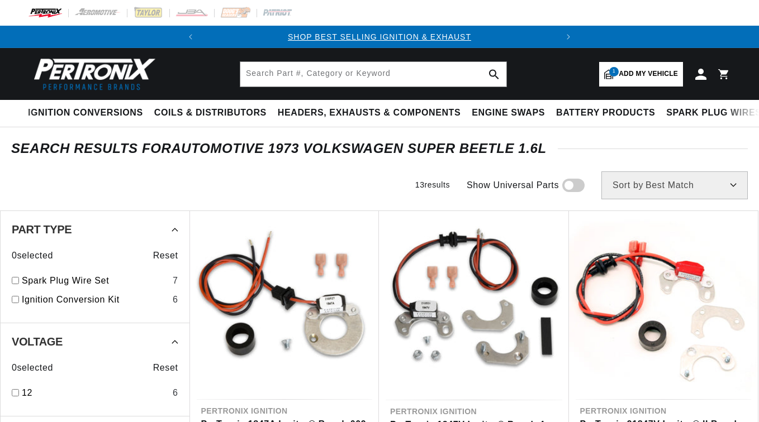  I want to click on div: SEARCH RESULTS FOR Automotive 1973 Volkswagen Super Beetle 1.6L, so click(379, 149).